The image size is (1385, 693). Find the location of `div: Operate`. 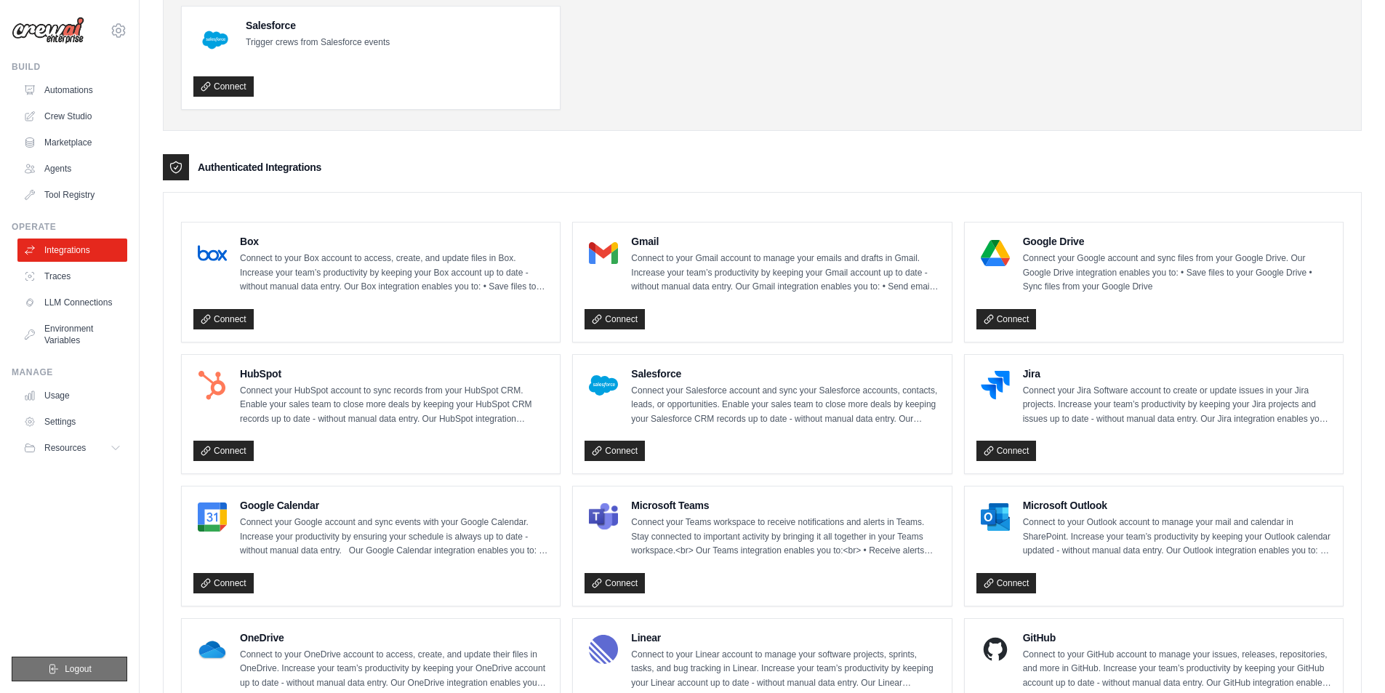

div: Operate is located at coordinates (69, 227).